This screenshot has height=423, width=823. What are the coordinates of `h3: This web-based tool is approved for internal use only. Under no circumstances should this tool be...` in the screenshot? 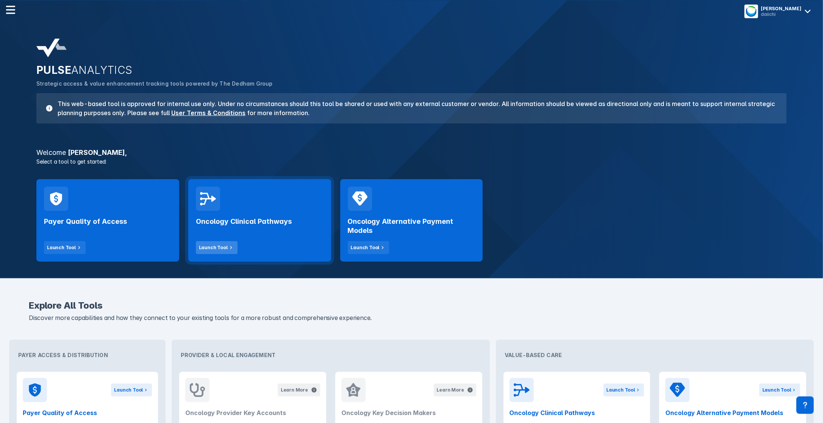 It's located at (415, 108).